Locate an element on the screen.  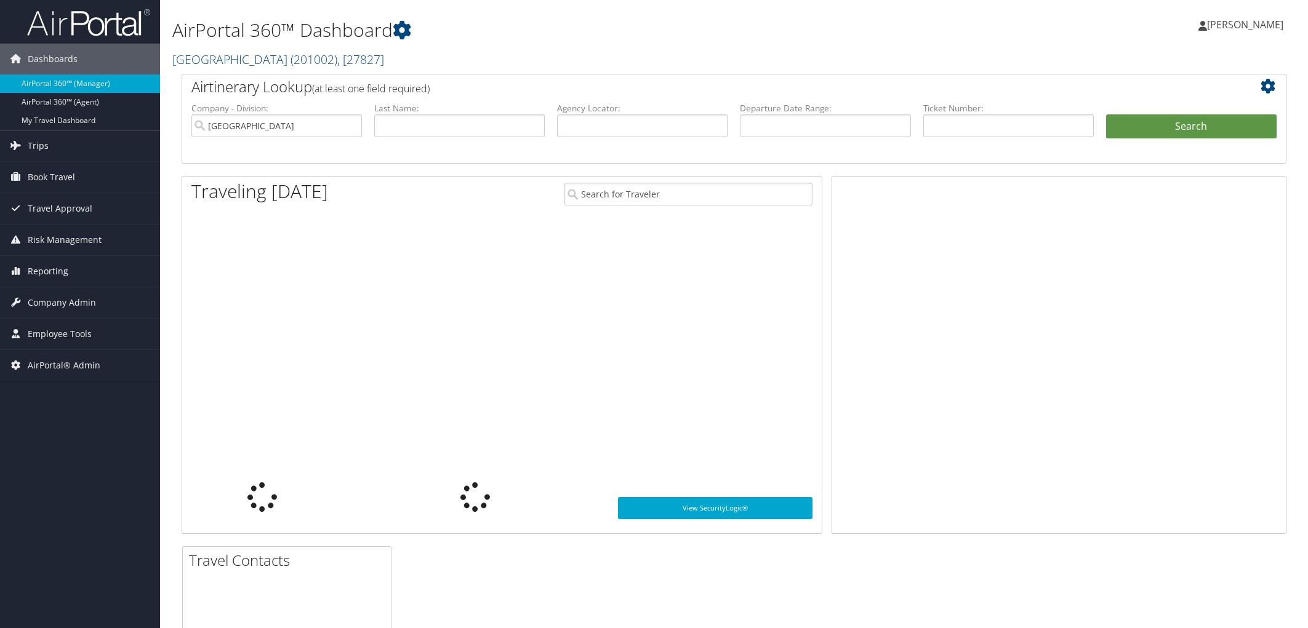
input: Search for Traveler is located at coordinates (688, 194).